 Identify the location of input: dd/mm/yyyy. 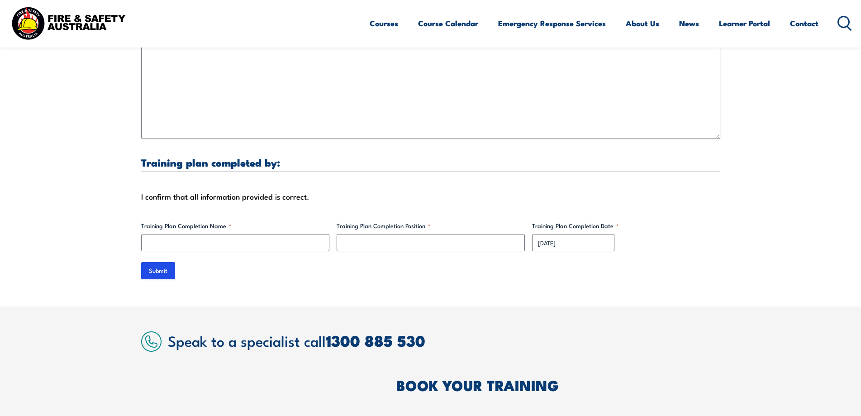
(573, 242).